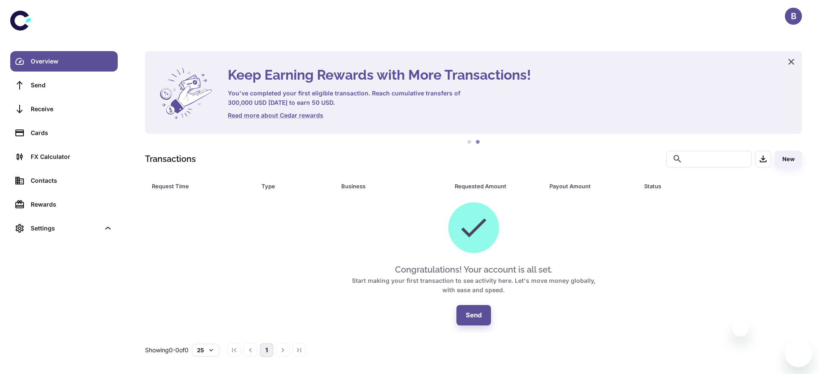  I want to click on nav: pagination navigation, so click(267, 351).